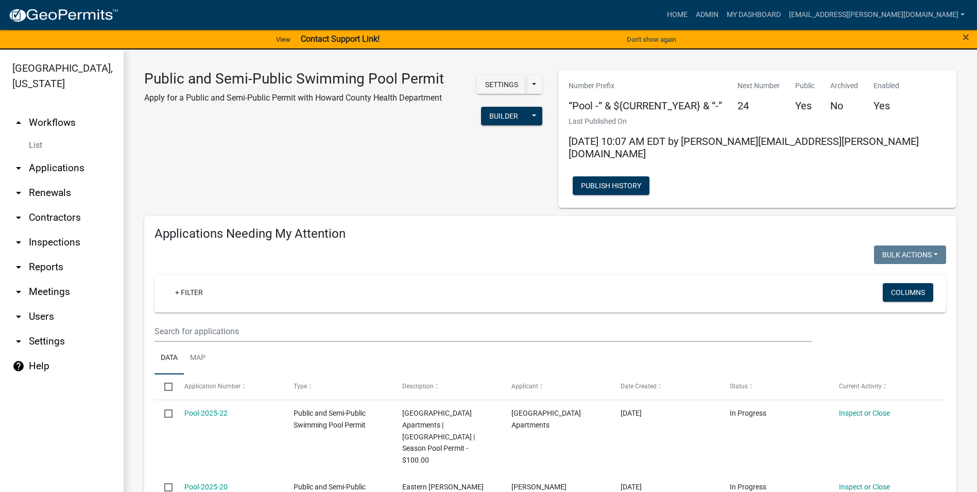 The height and width of the screenshot is (492, 977). Describe the element at coordinates (340, 39) in the screenshot. I see `strong: Contact Support Link!` at that location.